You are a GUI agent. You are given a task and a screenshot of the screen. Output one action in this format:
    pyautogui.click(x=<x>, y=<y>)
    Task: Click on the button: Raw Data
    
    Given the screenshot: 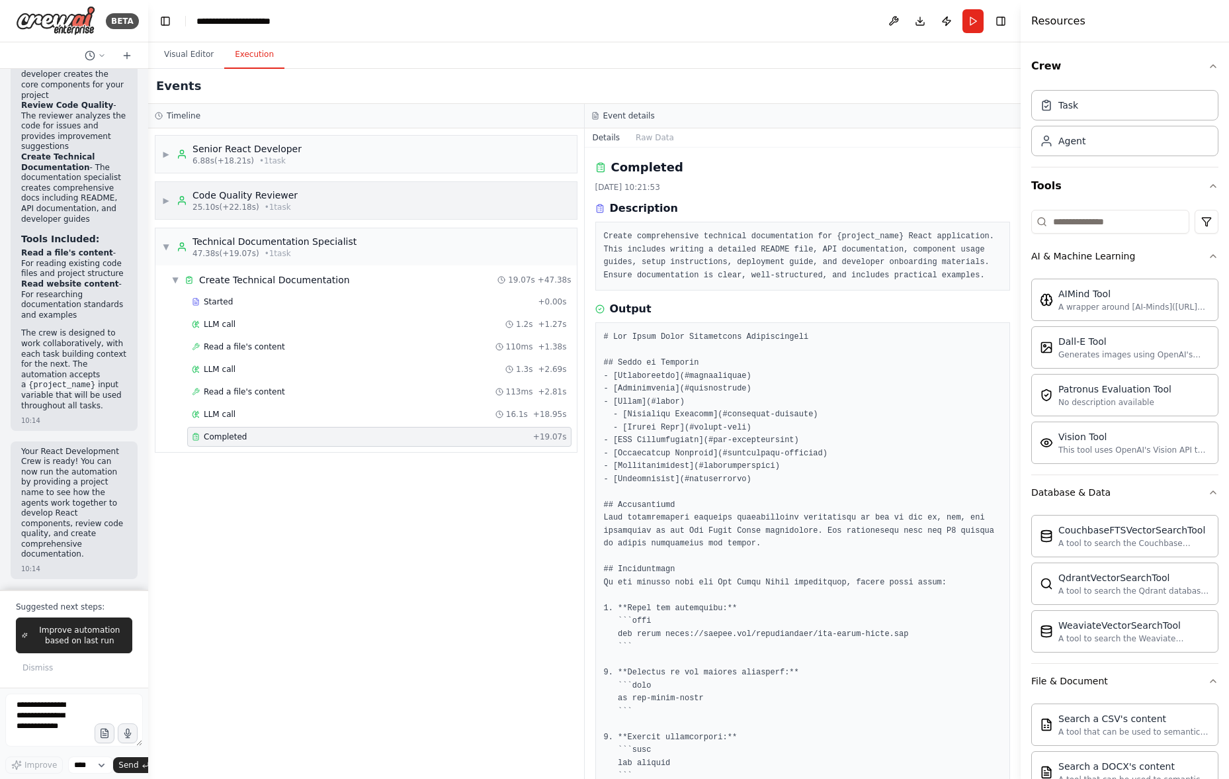 What is the action you would take?
    pyautogui.click(x=655, y=138)
    